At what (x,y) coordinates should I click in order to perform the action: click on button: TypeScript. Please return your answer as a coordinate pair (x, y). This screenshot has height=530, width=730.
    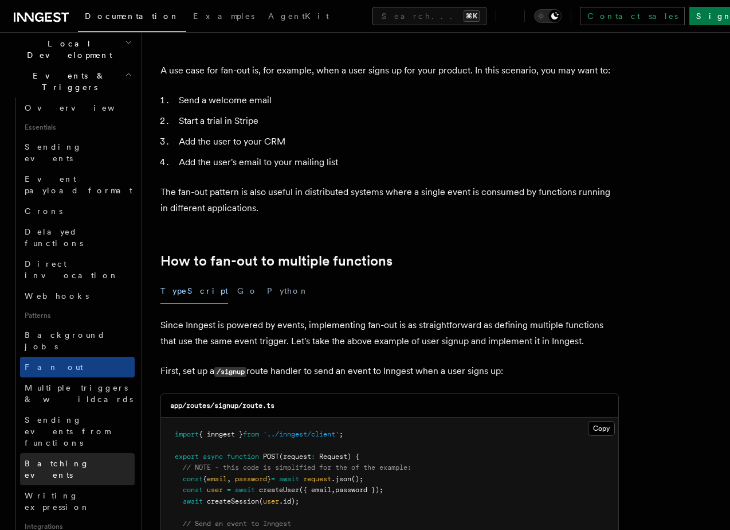
    Looking at the image, I should click on (194, 291).